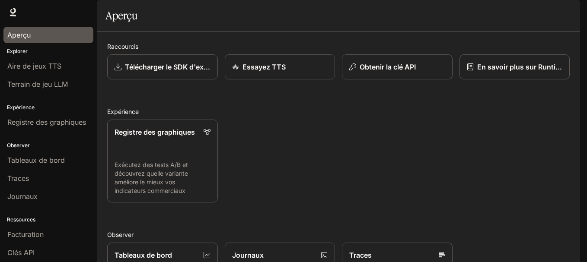 The height and width of the screenshot is (262, 587). What do you see at coordinates (123, 112) in the screenshot?
I see `font: Expérience` at bounding box center [123, 112].